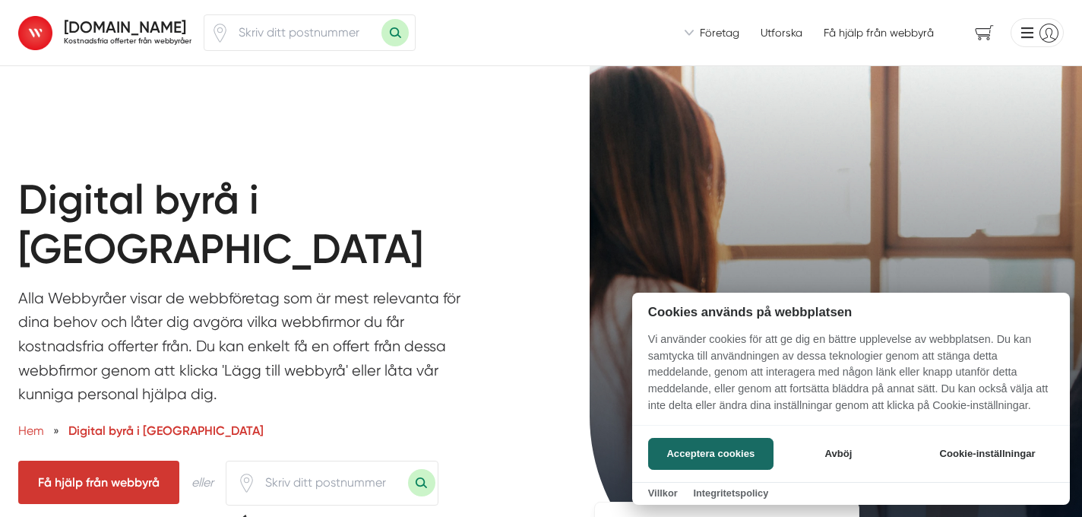  What do you see at coordinates (663, 493) in the screenshot?
I see `a: Villkor` at bounding box center [663, 493].